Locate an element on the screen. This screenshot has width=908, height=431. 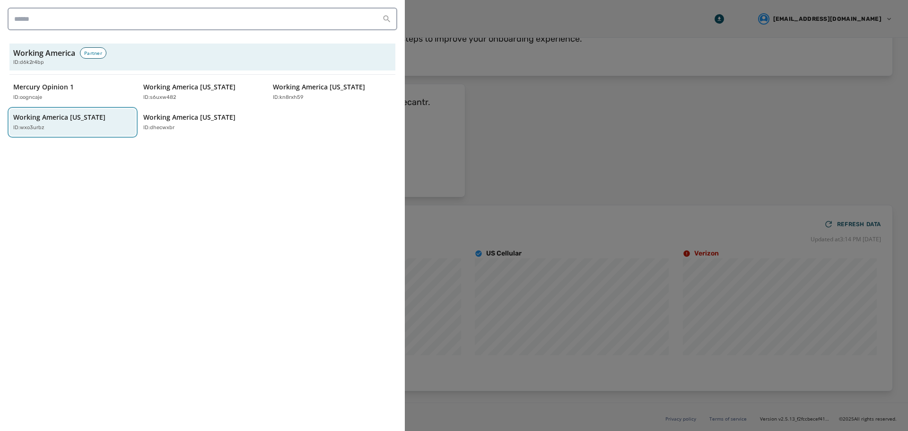
h3: Working America is located at coordinates (44, 53).